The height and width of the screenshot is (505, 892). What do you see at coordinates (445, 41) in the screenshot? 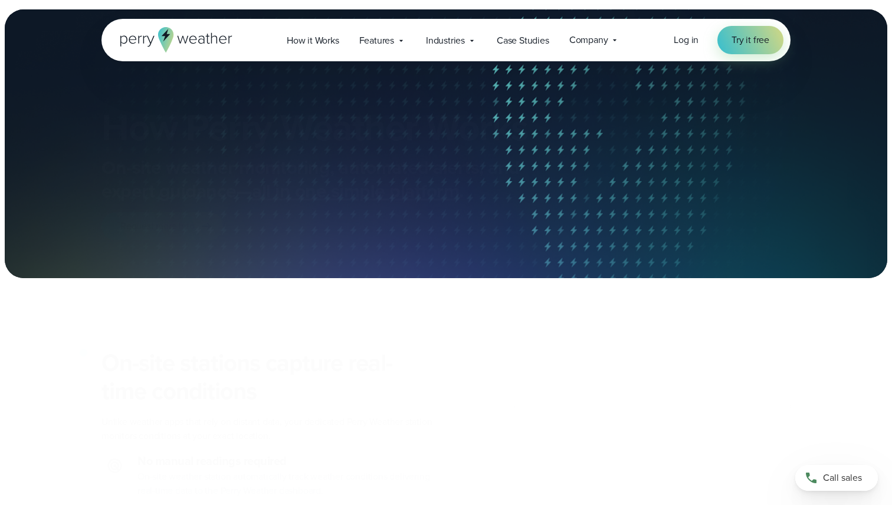
I see `span: Industries` at bounding box center [445, 41].